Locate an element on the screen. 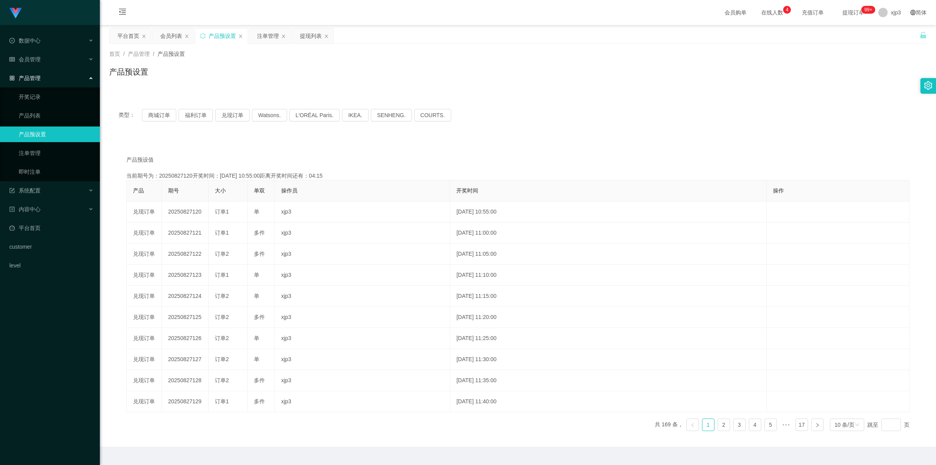 Image resolution: width=936 pixels, height=465 pixels. li: 3 is located at coordinates (740, 424).